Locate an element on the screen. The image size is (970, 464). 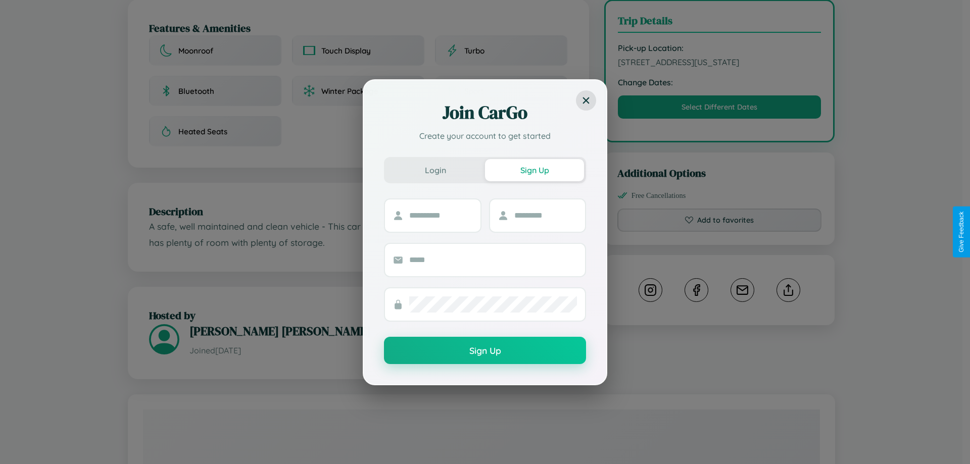
div: Give Feedback is located at coordinates (962, 232).